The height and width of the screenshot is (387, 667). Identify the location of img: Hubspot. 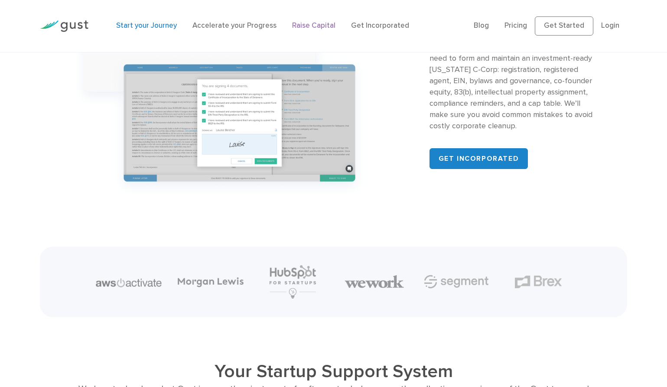
(293, 282).